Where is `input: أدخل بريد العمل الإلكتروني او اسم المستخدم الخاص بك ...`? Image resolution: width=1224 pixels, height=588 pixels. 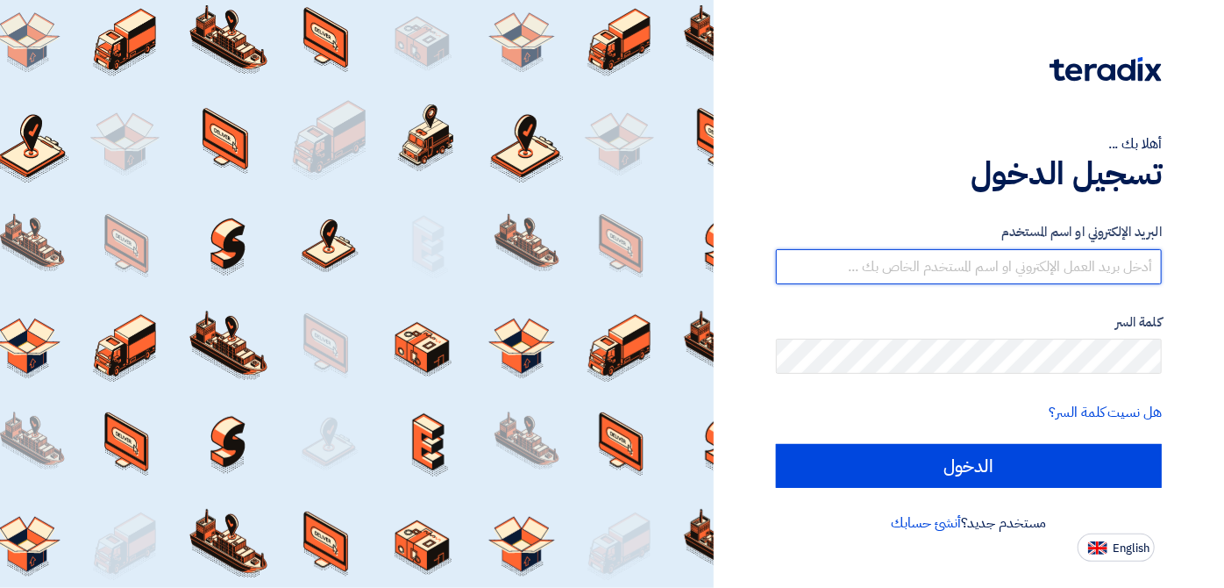 input: أدخل بريد العمل الإلكتروني او اسم المستخدم الخاص بك ... is located at coordinates (969, 267).